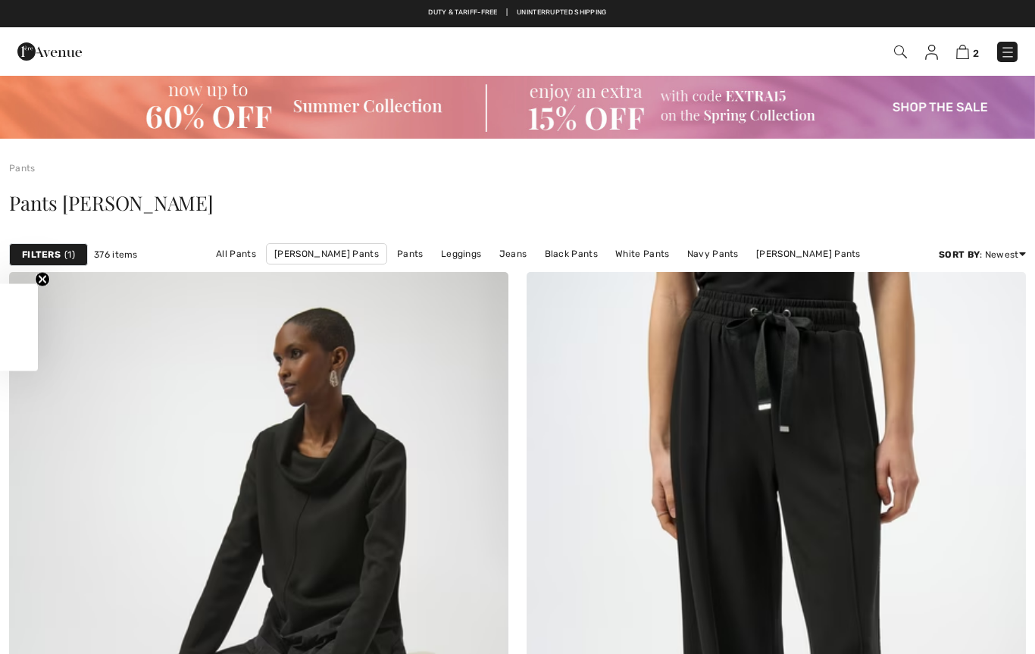 This screenshot has height=654, width=1035. I want to click on span: 1, so click(70, 254).